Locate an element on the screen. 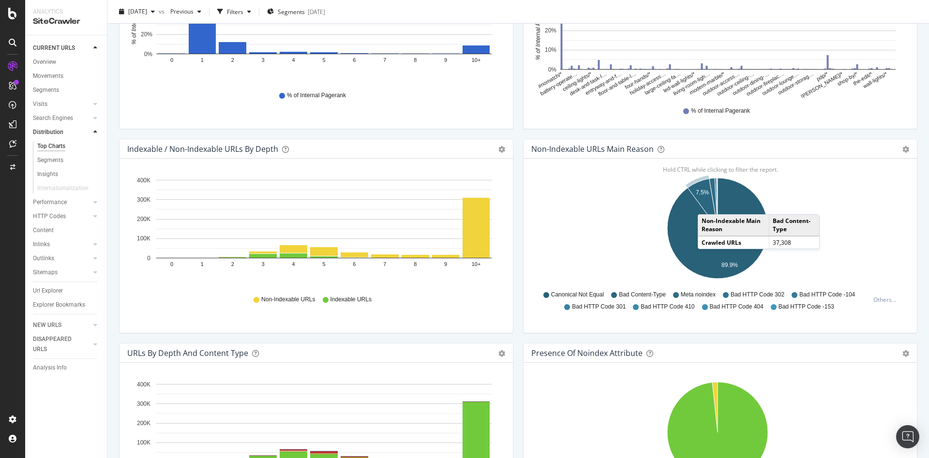 The width and height of the screenshot is (929, 458). div: Non-Indexable URLs Main Reason is located at coordinates (592, 149).